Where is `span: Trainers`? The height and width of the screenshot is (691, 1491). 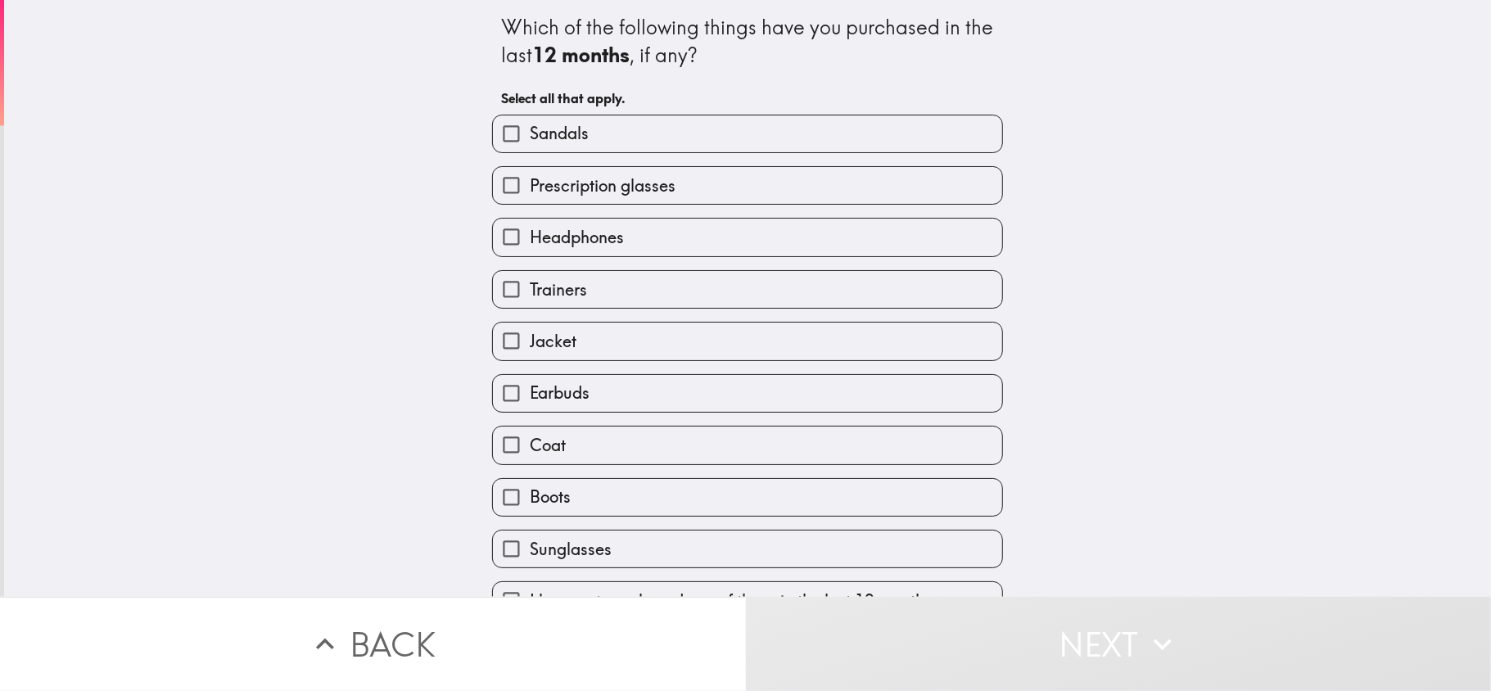
span: Trainers is located at coordinates (558, 290).